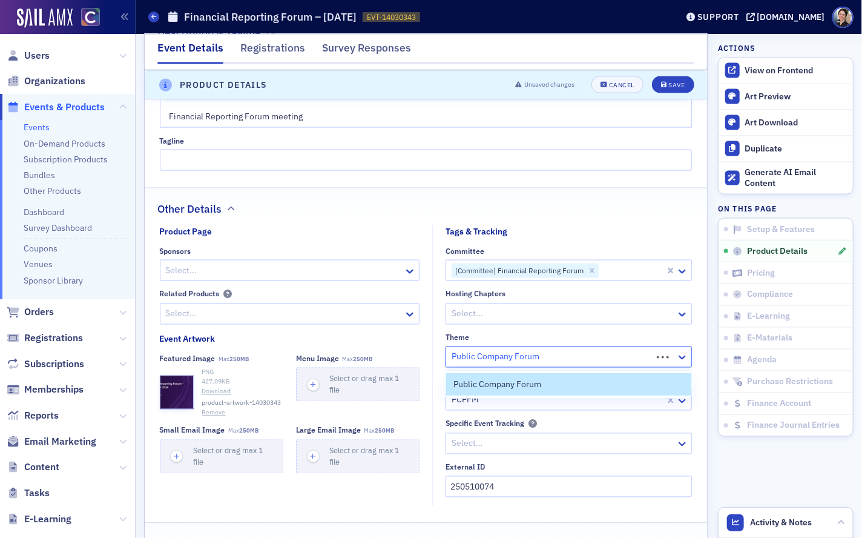  What do you see at coordinates (188, 339) in the screenshot?
I see `div: Event Artwork` at bounding box center [188, 339].